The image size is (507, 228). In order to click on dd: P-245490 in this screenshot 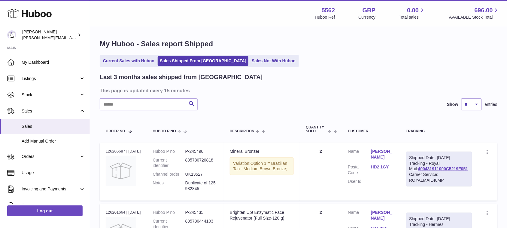, I will do `click(202, 151)`.